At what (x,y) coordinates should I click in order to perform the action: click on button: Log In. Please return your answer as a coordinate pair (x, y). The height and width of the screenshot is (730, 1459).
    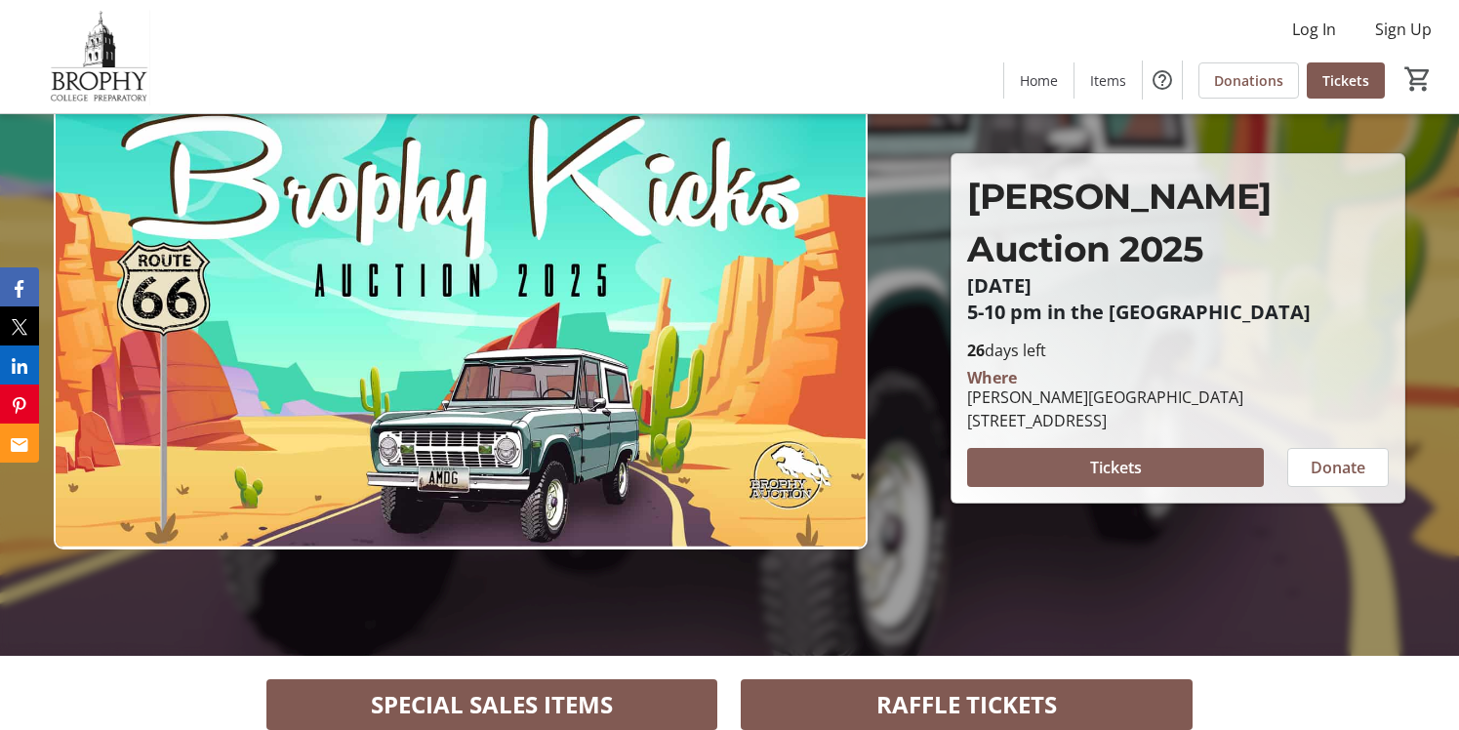
    Looking at the image, I should click on (1313, 29).